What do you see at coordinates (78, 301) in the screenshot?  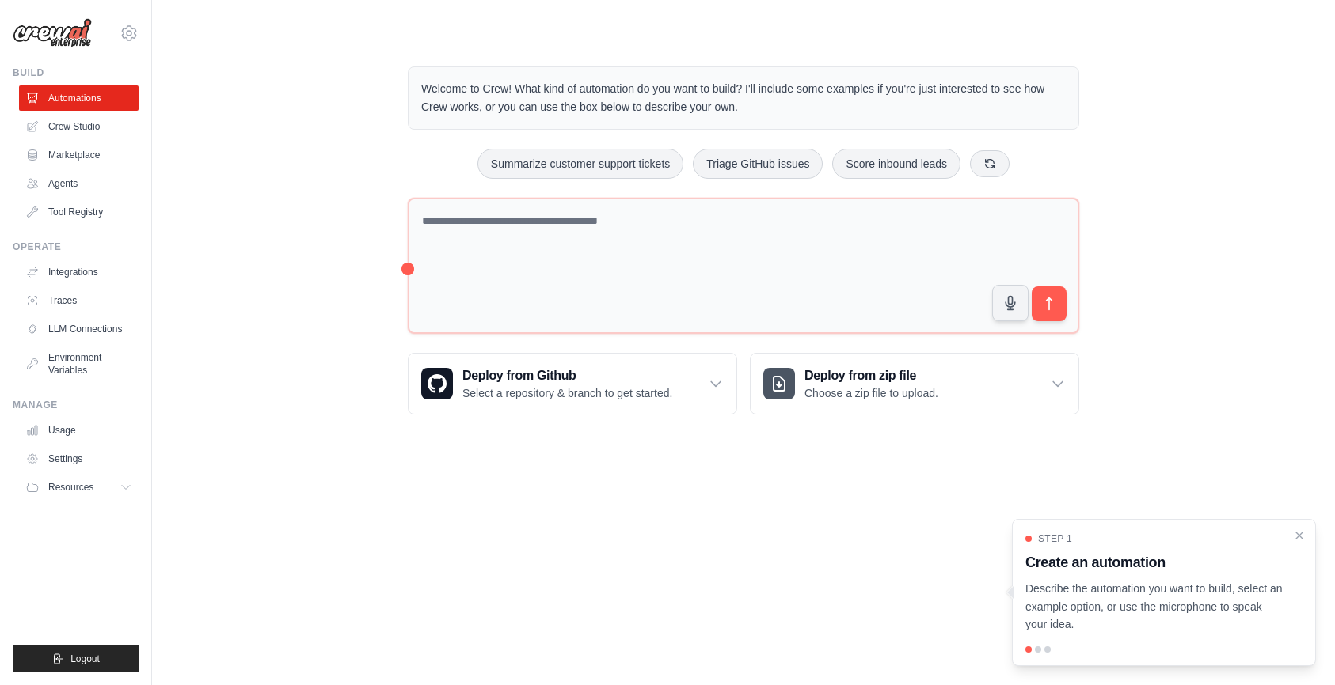 I see `a: Traces` at bounding box center [78, 301].